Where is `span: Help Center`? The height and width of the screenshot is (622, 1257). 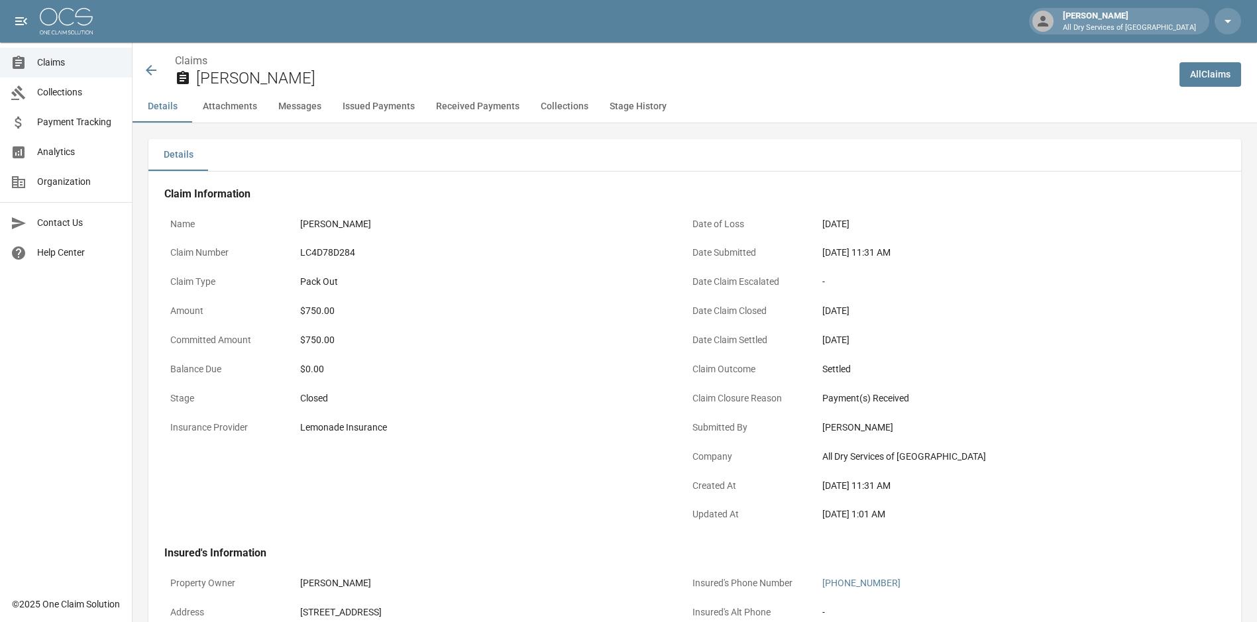
span: Help Center is located at coordinates (79, 252).